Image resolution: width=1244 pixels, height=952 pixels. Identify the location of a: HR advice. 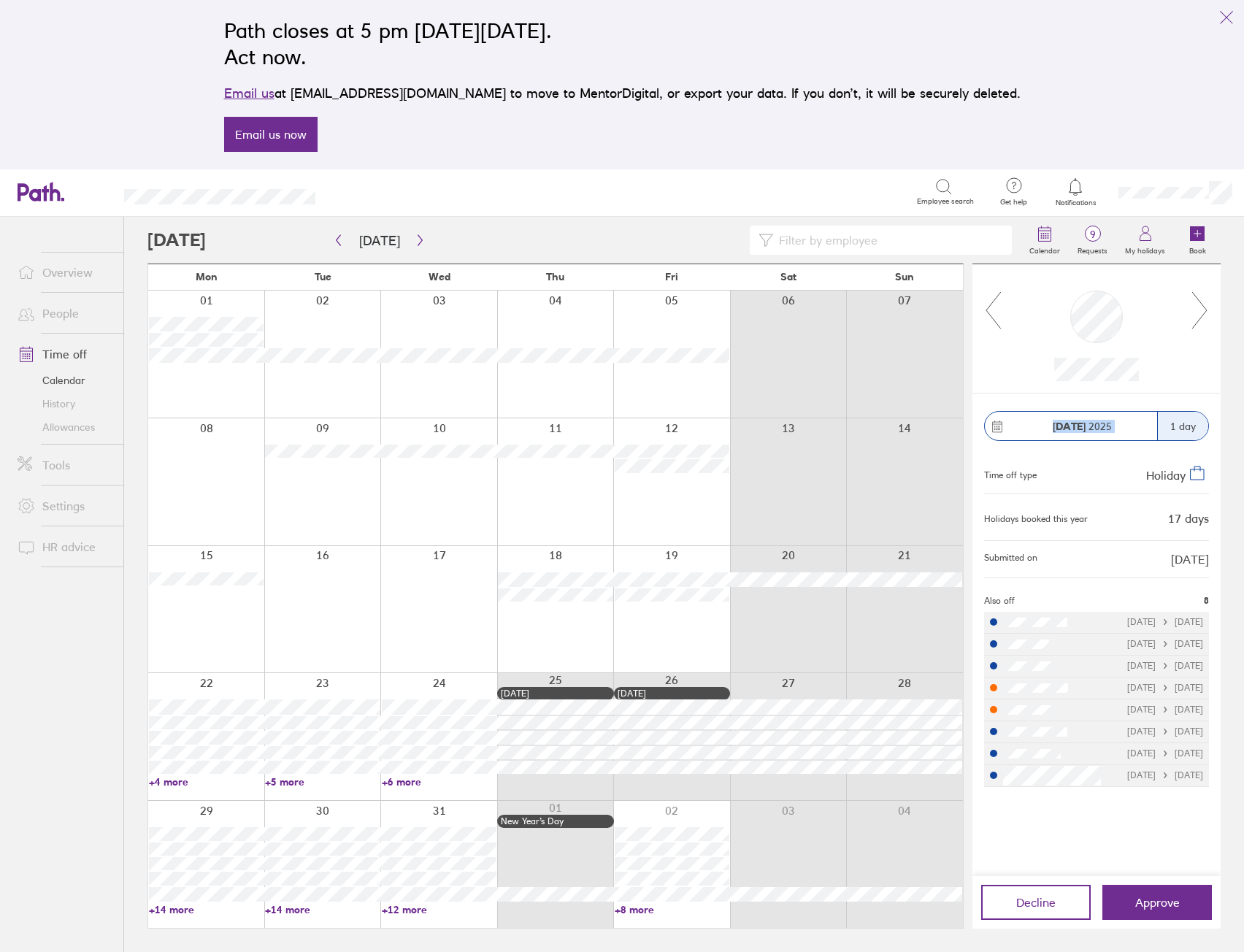
(64, 546).